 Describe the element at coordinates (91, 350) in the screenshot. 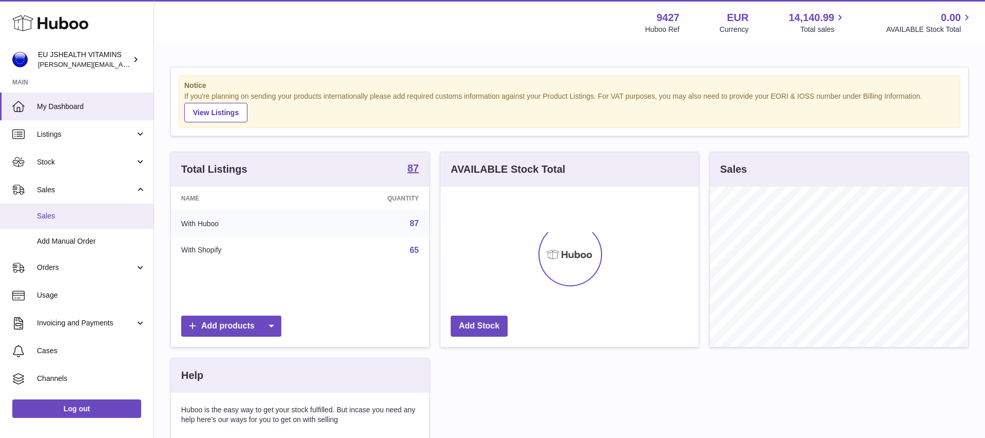

I see `span: Cases` at that location.